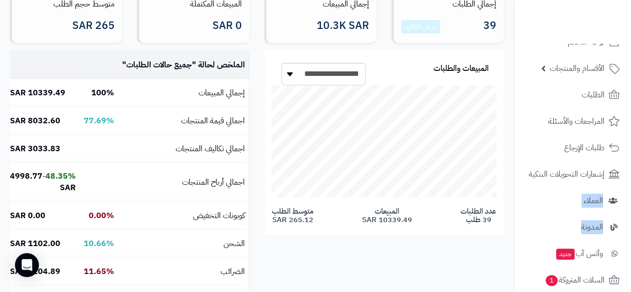 The image size is (631, 292). What do you see at coordinates (184, 149) in the screenshot?
I see `td: اجمالي تكاليف المنتجات` at bounding box center [184, 149].